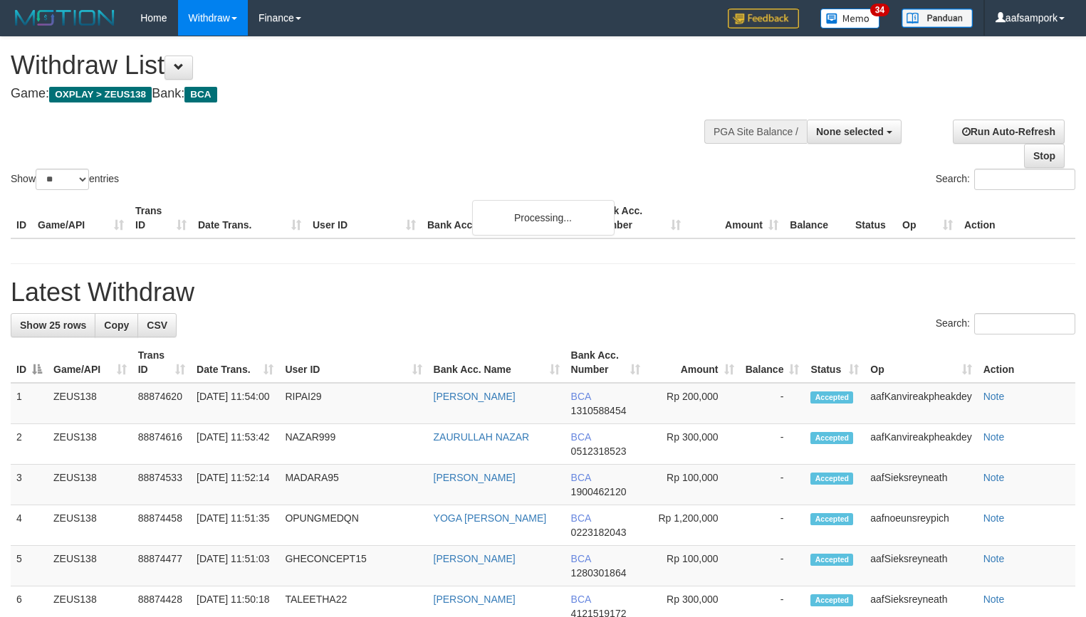 The height and width of the screenshot is (617, 1086). Describe the element at coordinates (157, 325) in the screenshot. I see `a: CSV` at that location.